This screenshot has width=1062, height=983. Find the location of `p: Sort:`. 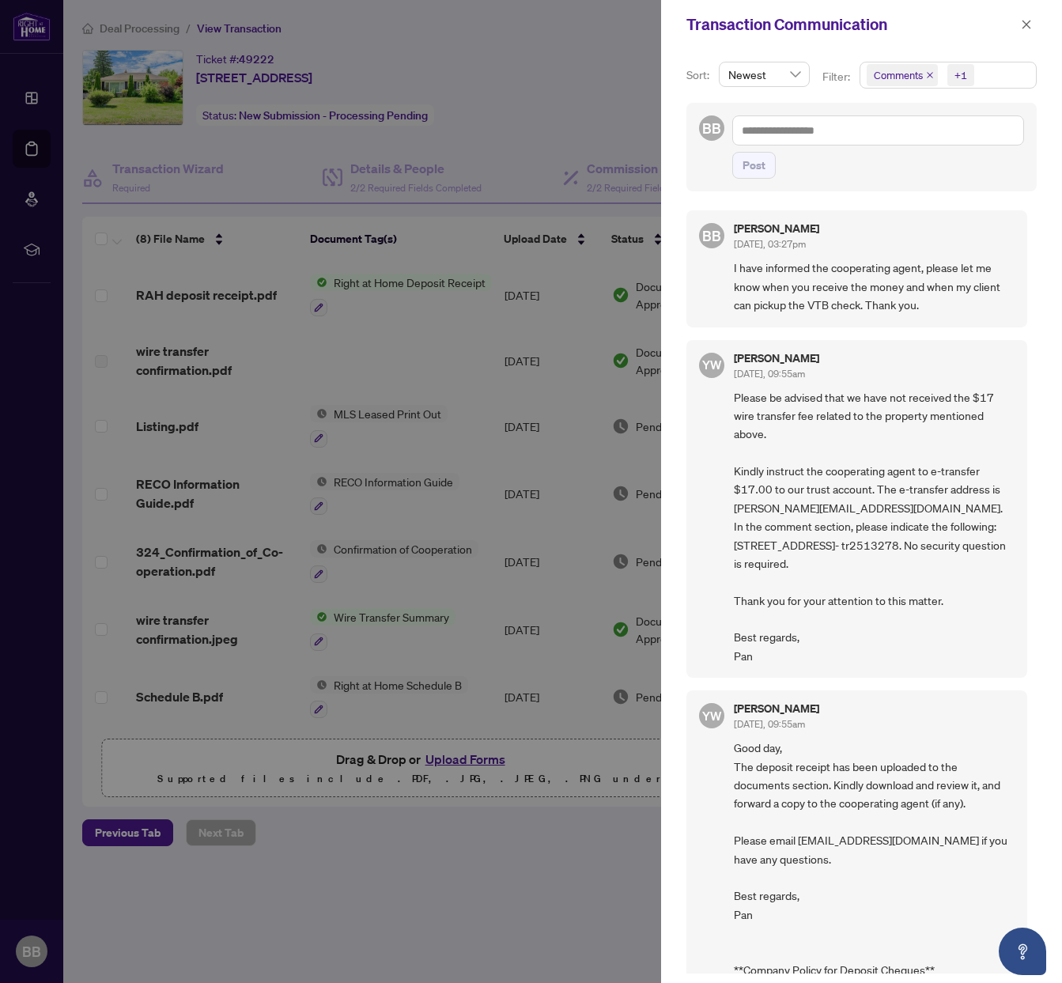

p: Sort: is located at coordinates (699, 75).